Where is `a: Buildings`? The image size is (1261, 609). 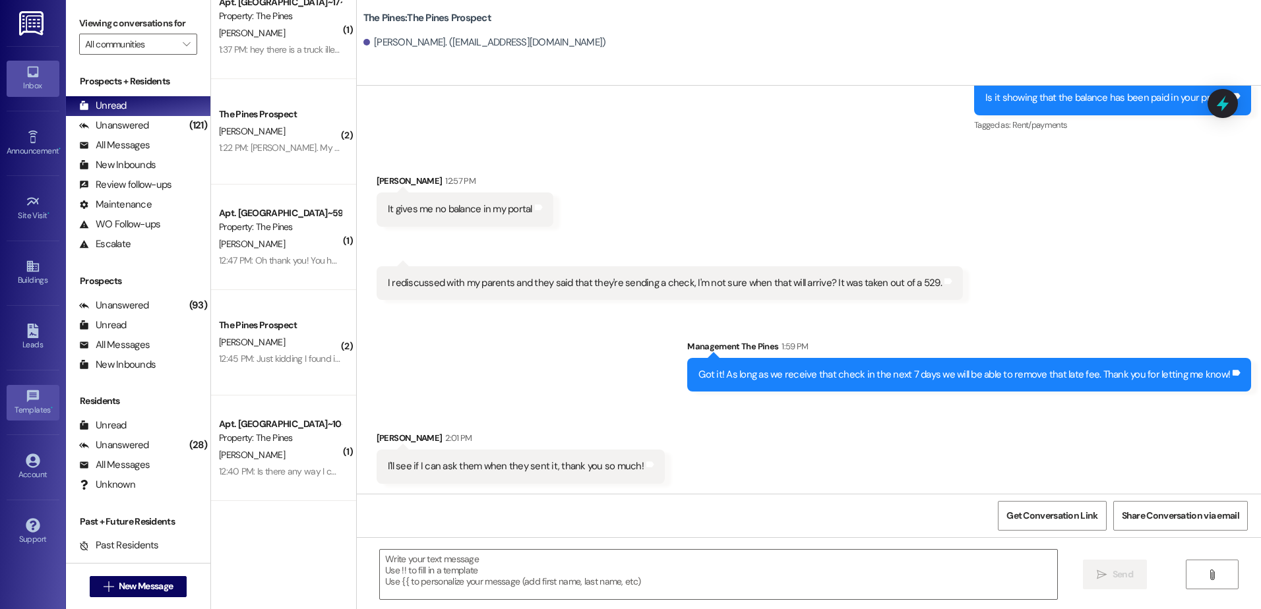 a: Buildings is located at coordinates (33, 273).